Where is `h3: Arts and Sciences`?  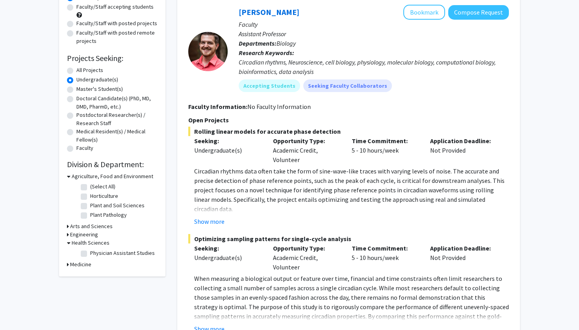 h3: Arts and Sciences is located at coordinates (91, 226).